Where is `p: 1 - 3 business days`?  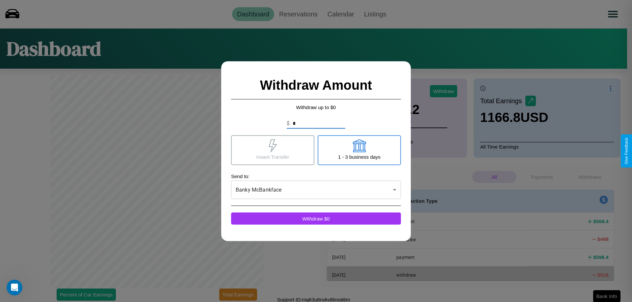 p: 1 - 3 business days is located at coordinates (359, 157).